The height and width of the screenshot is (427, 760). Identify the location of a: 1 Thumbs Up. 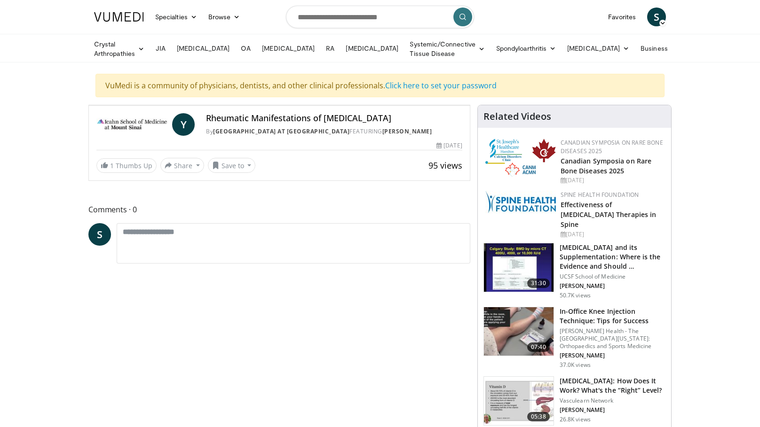
(126, 166).